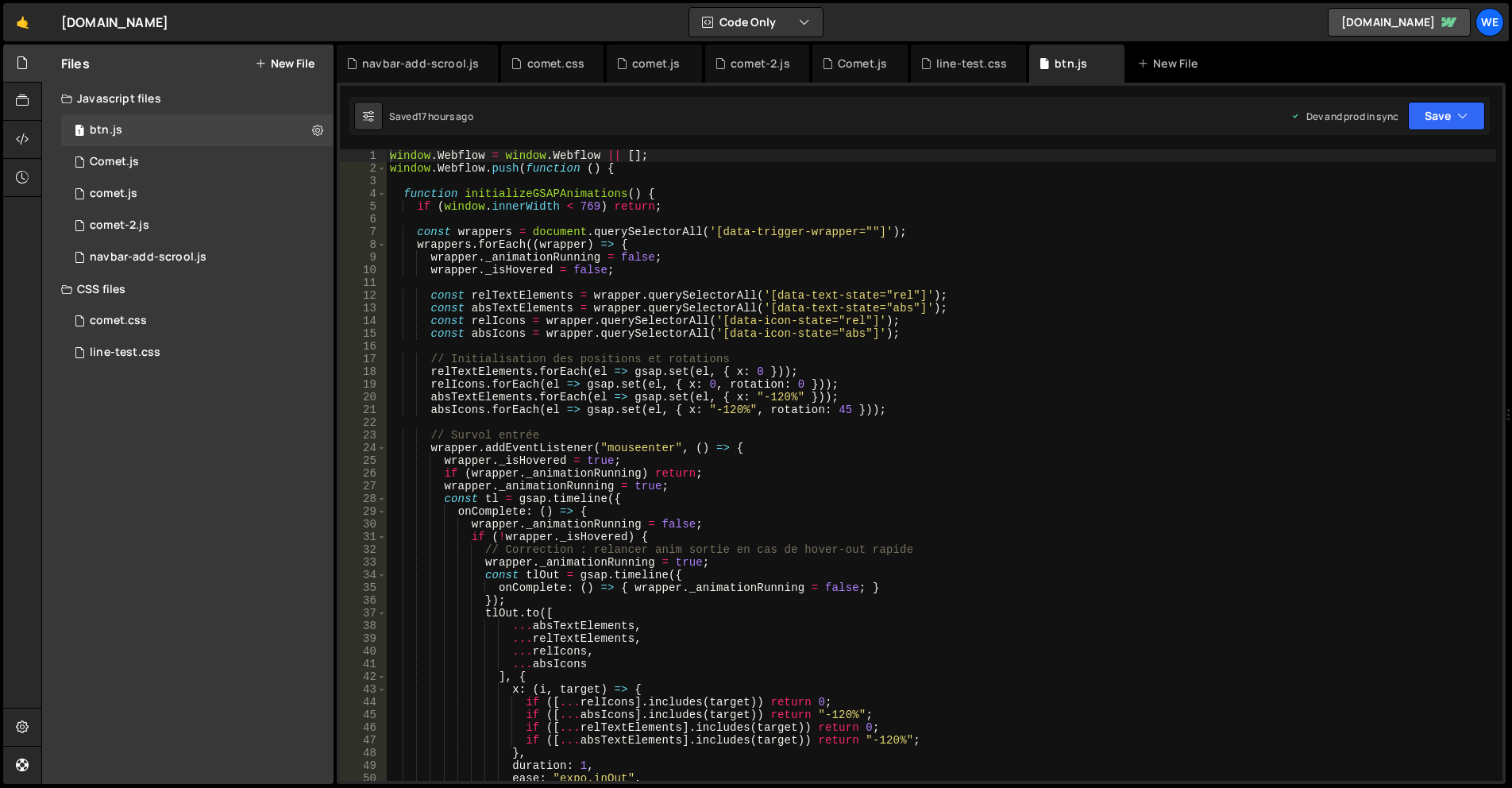  I want to click on div: 25, so click(363, 461).